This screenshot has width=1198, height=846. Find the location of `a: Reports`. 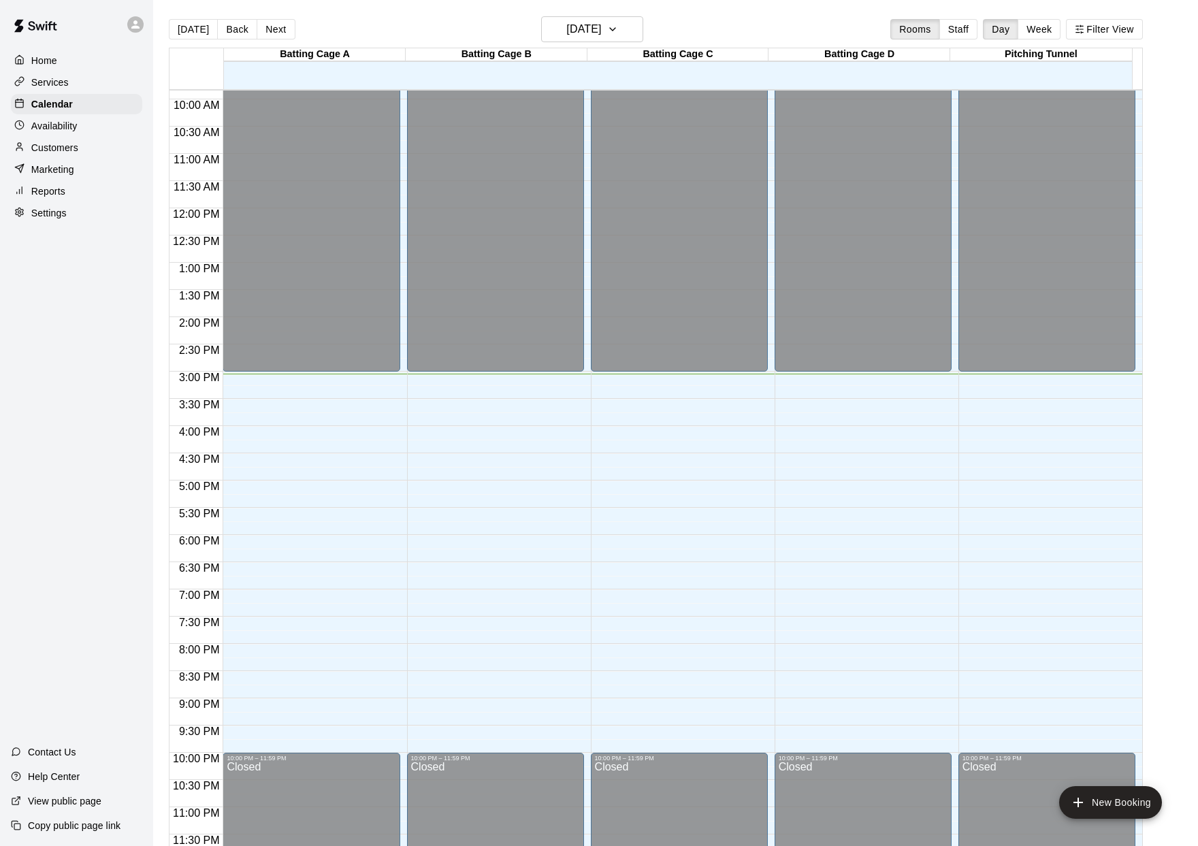

a: Reports is located at coordinates (76, 191).